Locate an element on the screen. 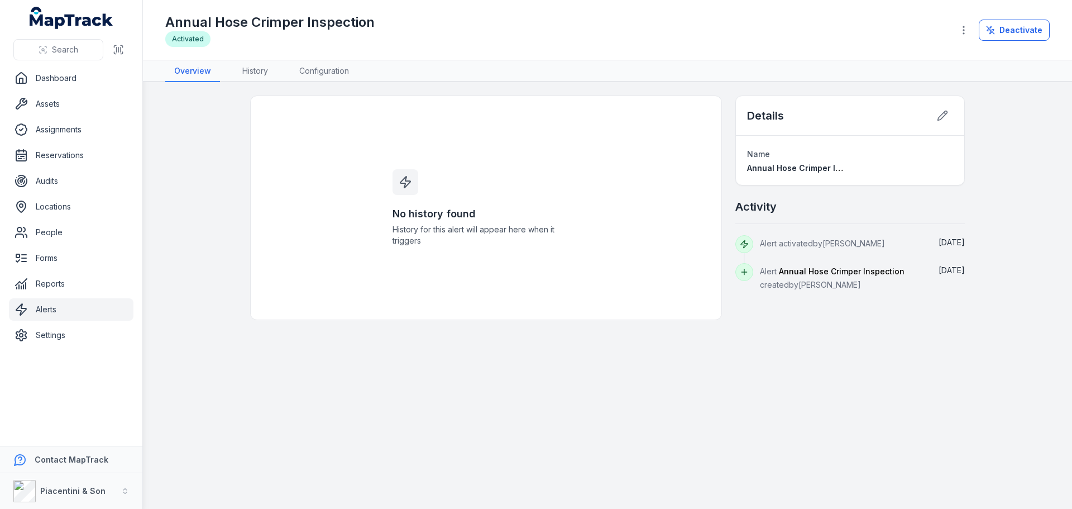  button: Deactivate is located at coordinates (1014, 30).